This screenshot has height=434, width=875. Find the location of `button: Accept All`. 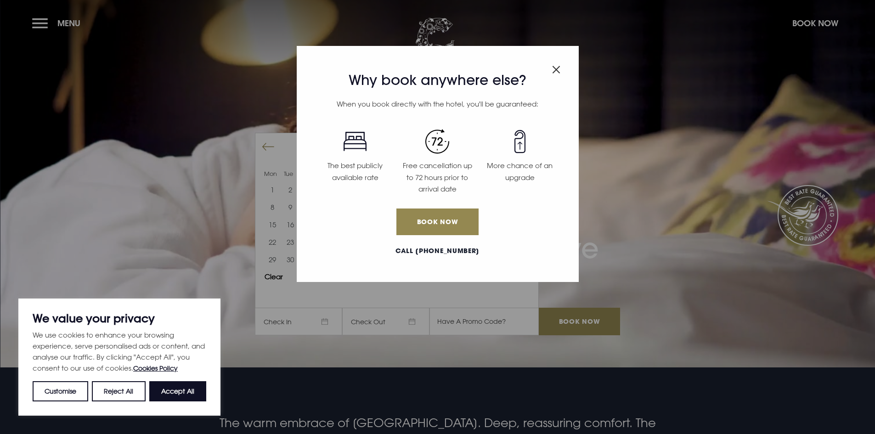

button: Accept All is located at coordinates (178, 391).